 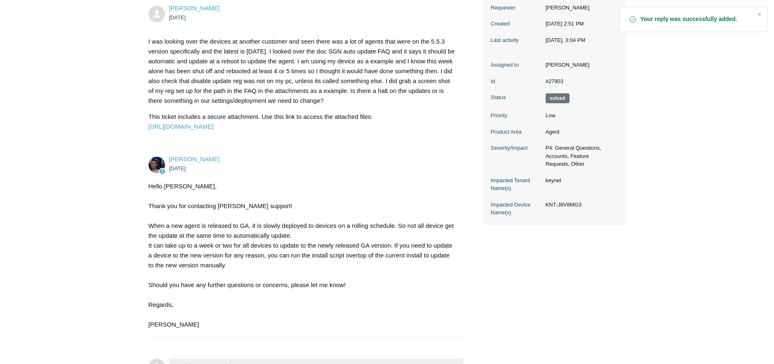 I want to click on p: This ticket includes a secure attachment. Use this link to access the attached files:, so click(x=302, y=122).